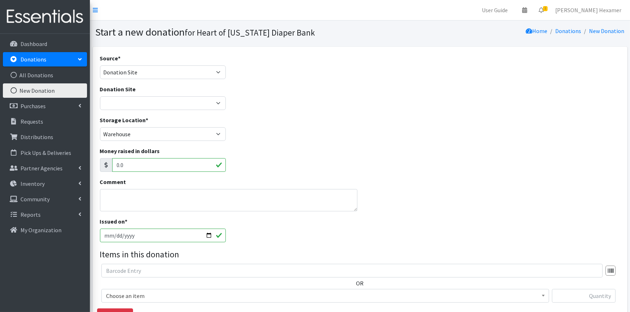  What do you see at coordinates (46, 153) in the screenshot?
I see `p: Pick Ups & Deliveries` at bounding box center [46, 153].